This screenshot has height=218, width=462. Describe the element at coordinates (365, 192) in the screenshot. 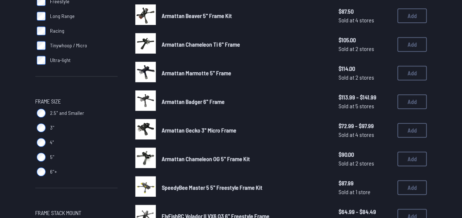

I see `span: Sold at 1 store` at that location.